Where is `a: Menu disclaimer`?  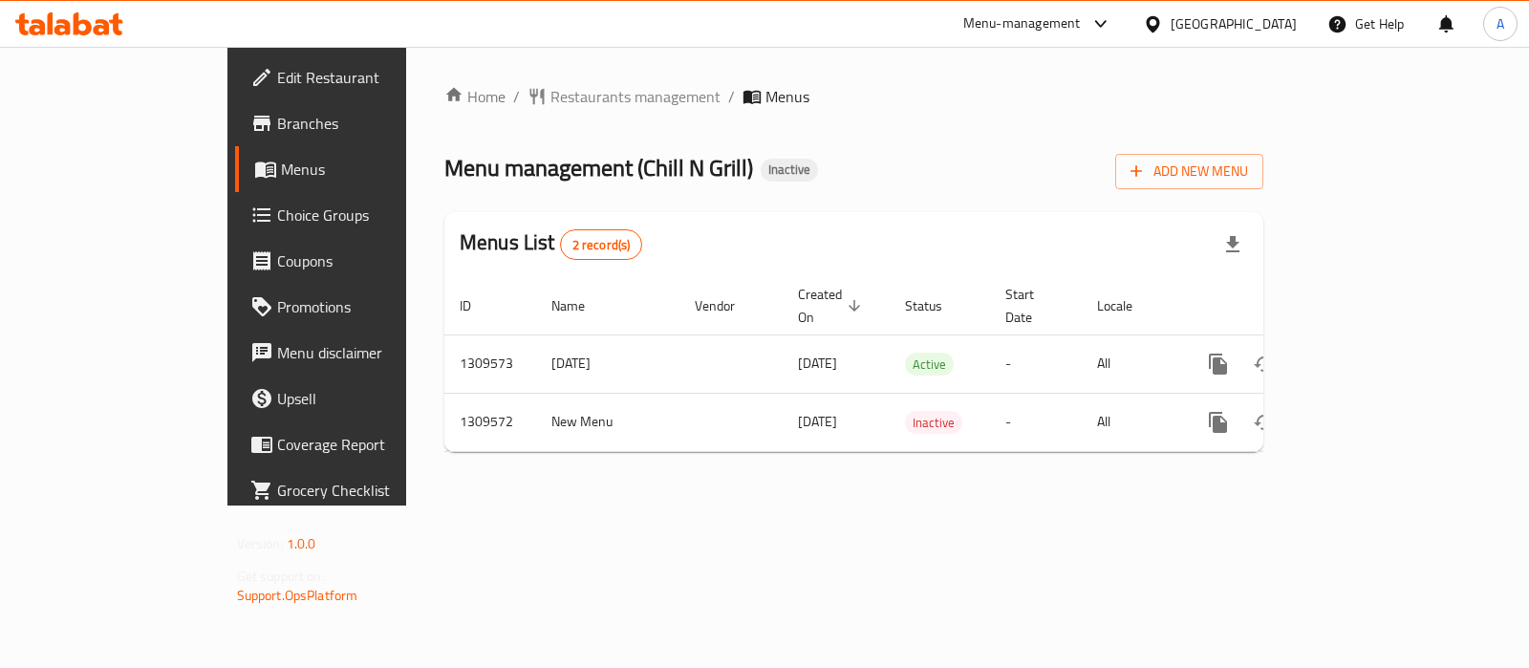
a: Menu disclaimer is located at coordinates (358, 353).